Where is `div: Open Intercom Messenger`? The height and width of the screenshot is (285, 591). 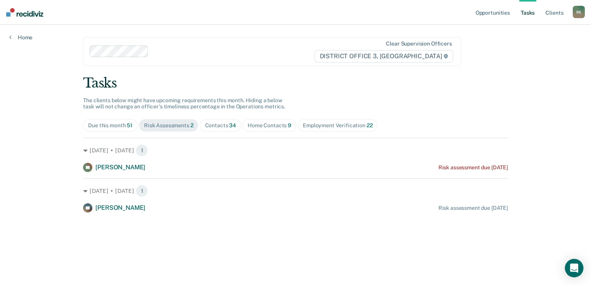 div: Open Intercom Messenger is located at coordinates (574, 268).